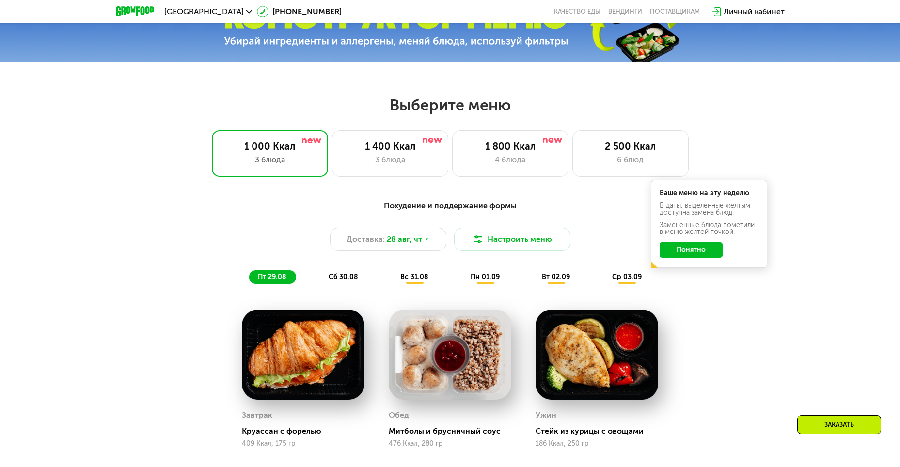 The width and height of the screenshot is (900, 467). Describe the element at coordinates (630, 160) in the screenshot. I see `div: 6 блюд` at that location.